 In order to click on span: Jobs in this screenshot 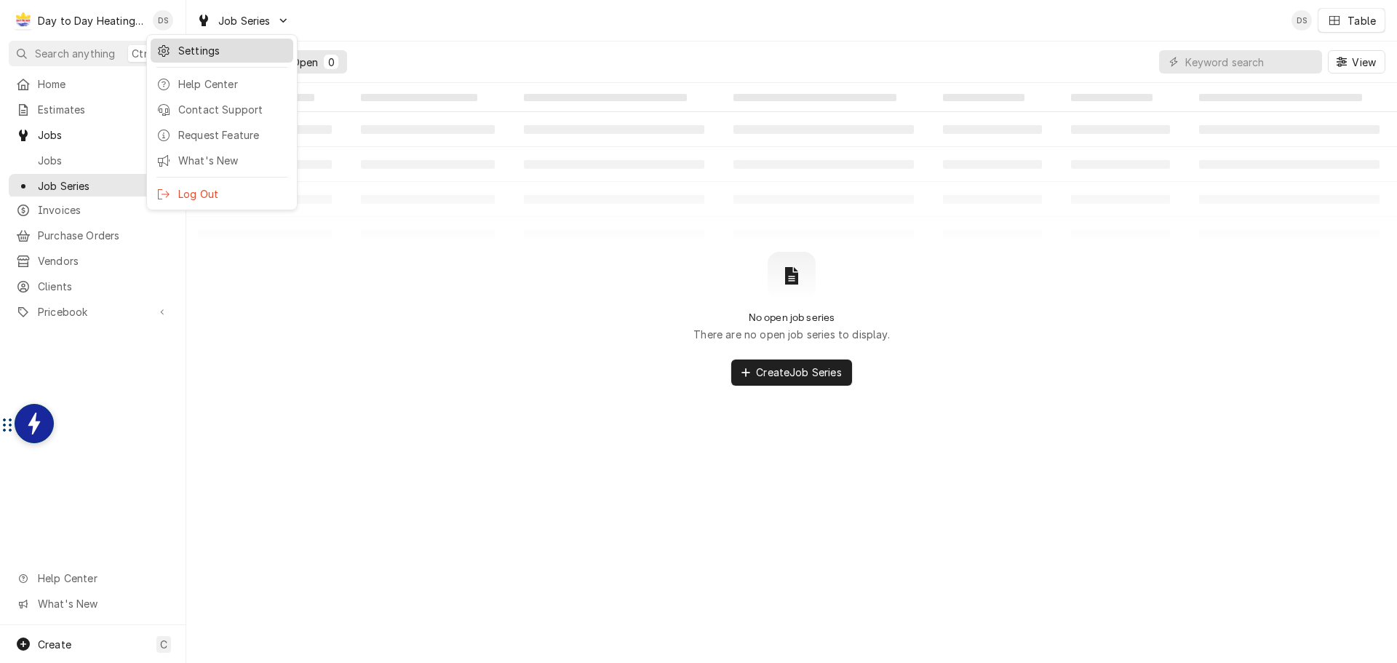, I will do `click(103, 160)`.